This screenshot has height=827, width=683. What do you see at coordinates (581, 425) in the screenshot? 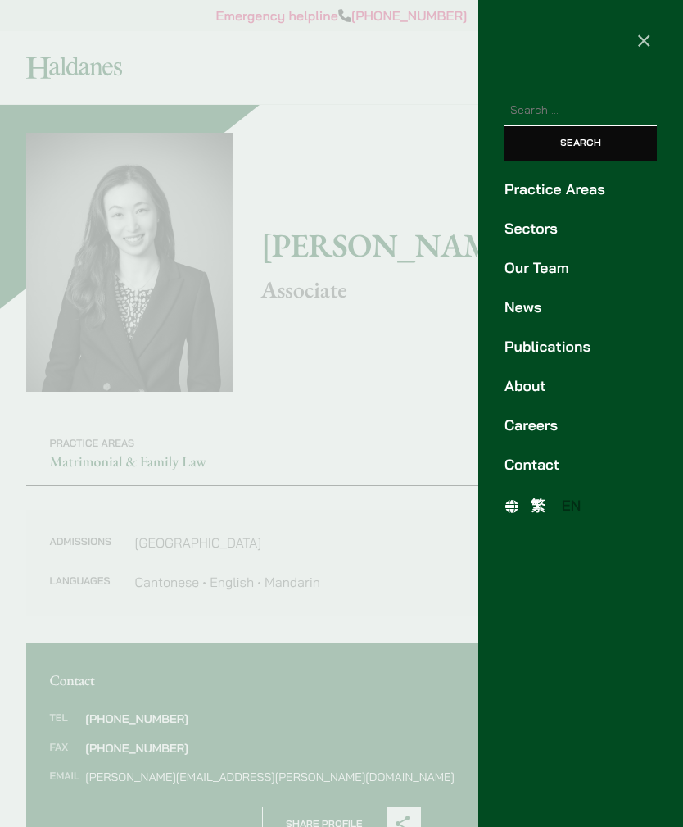
I see `a: Careers` at bounding box center [581, 425].